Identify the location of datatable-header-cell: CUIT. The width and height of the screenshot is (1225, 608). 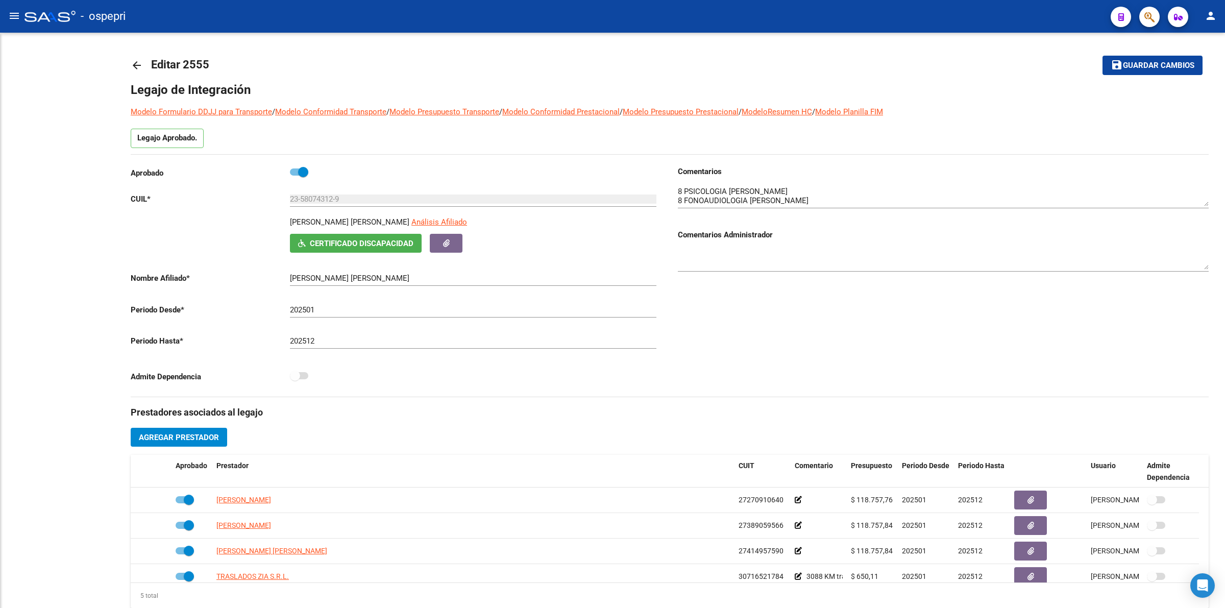
(762, 471).